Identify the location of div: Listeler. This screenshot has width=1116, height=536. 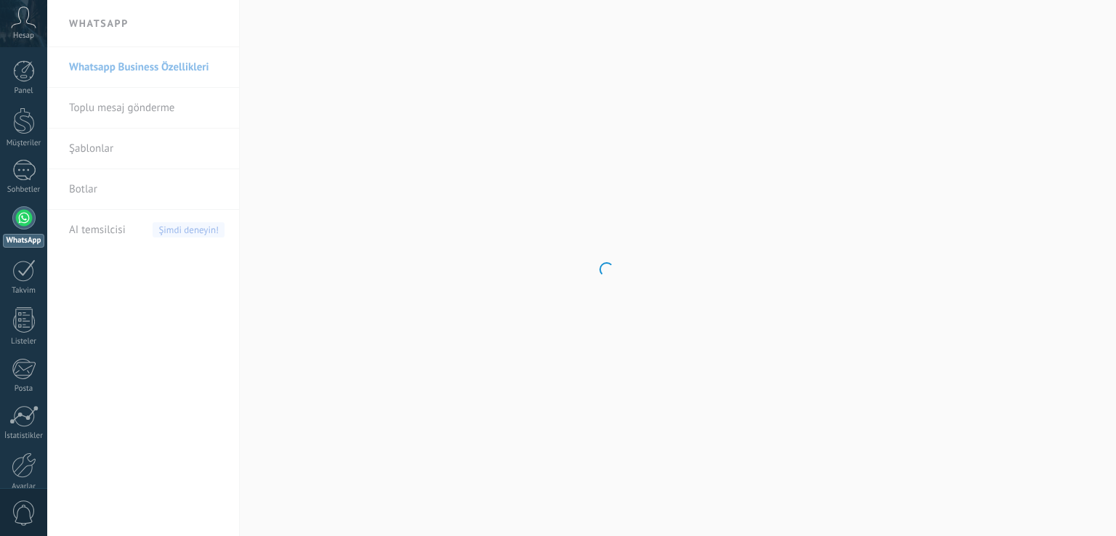
(24, 341).